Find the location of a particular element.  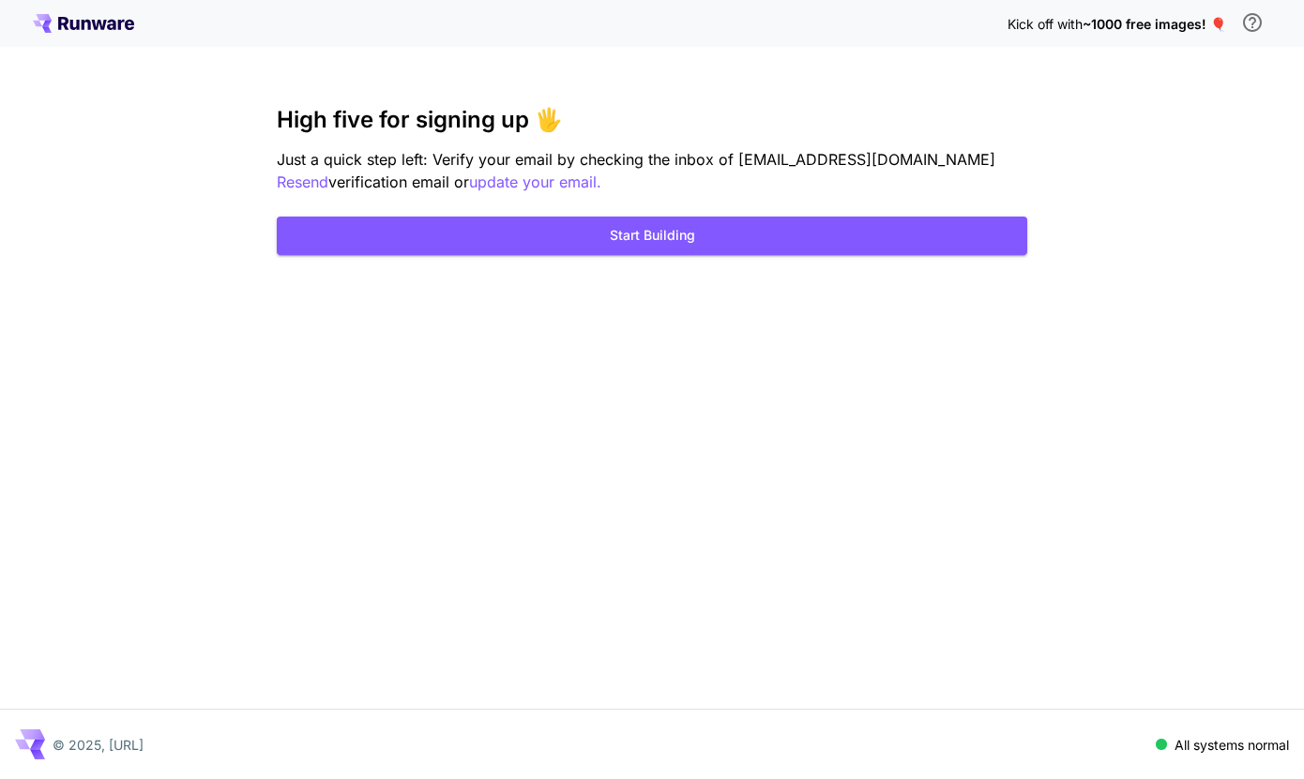

p: update your email. is located at coordinates (535, 182).